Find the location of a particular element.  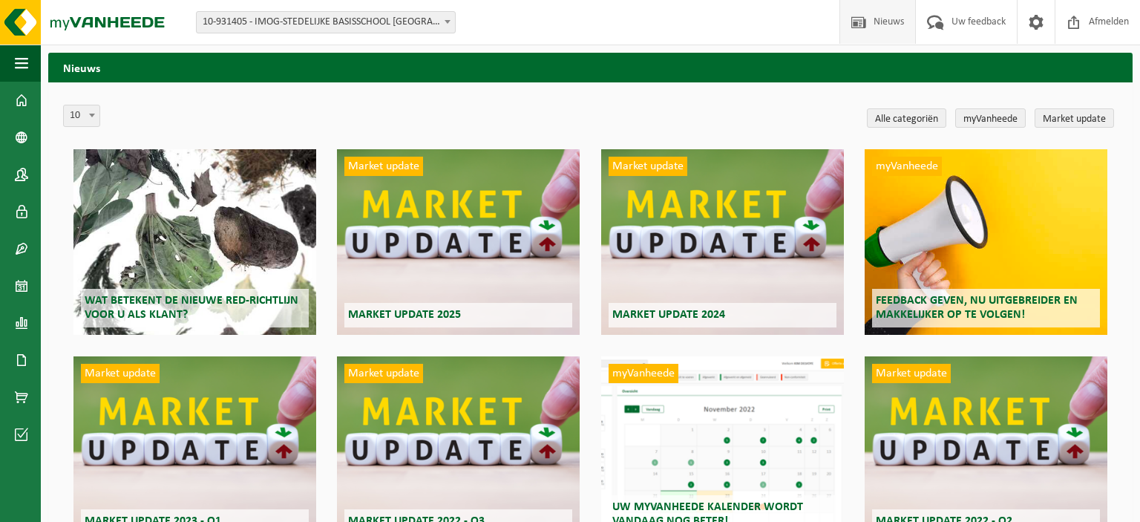

a: myVanheede is located at coordinates (990, 118).